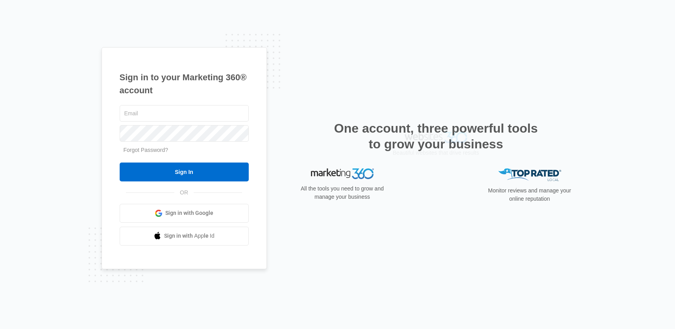 This screenshot has height=329, width=675. Describe the element at coordinates (184, 113) in the screenshot. I see `input: Email` at that location.